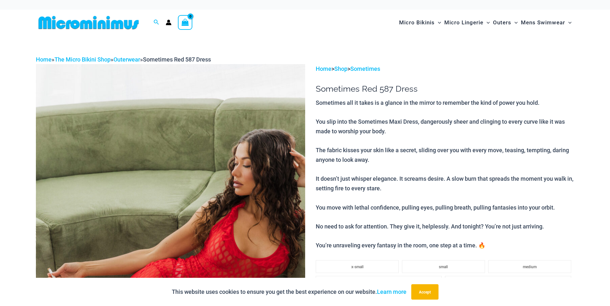  What do you see at coordinates (502, 22) in the screenshot?
I see `span: Outers` at bounding box center [502, 22].